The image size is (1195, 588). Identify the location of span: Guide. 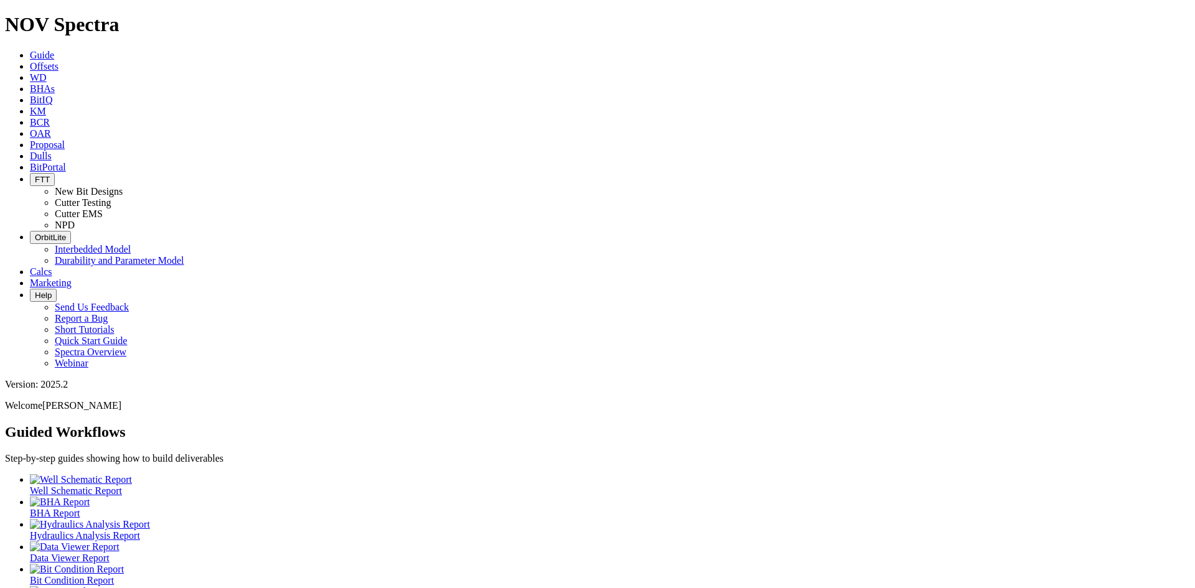
(42, 55).